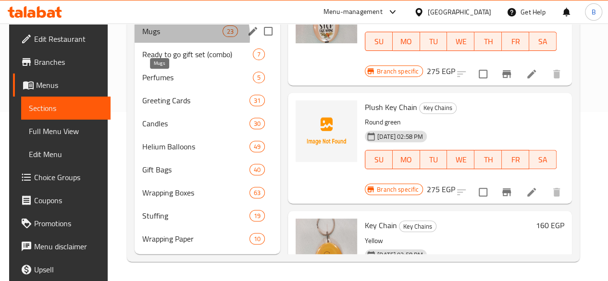  Describe the element at coordinates (207, 193) in the screenshot. I see `div: Wrapping Boxes63` at that location.